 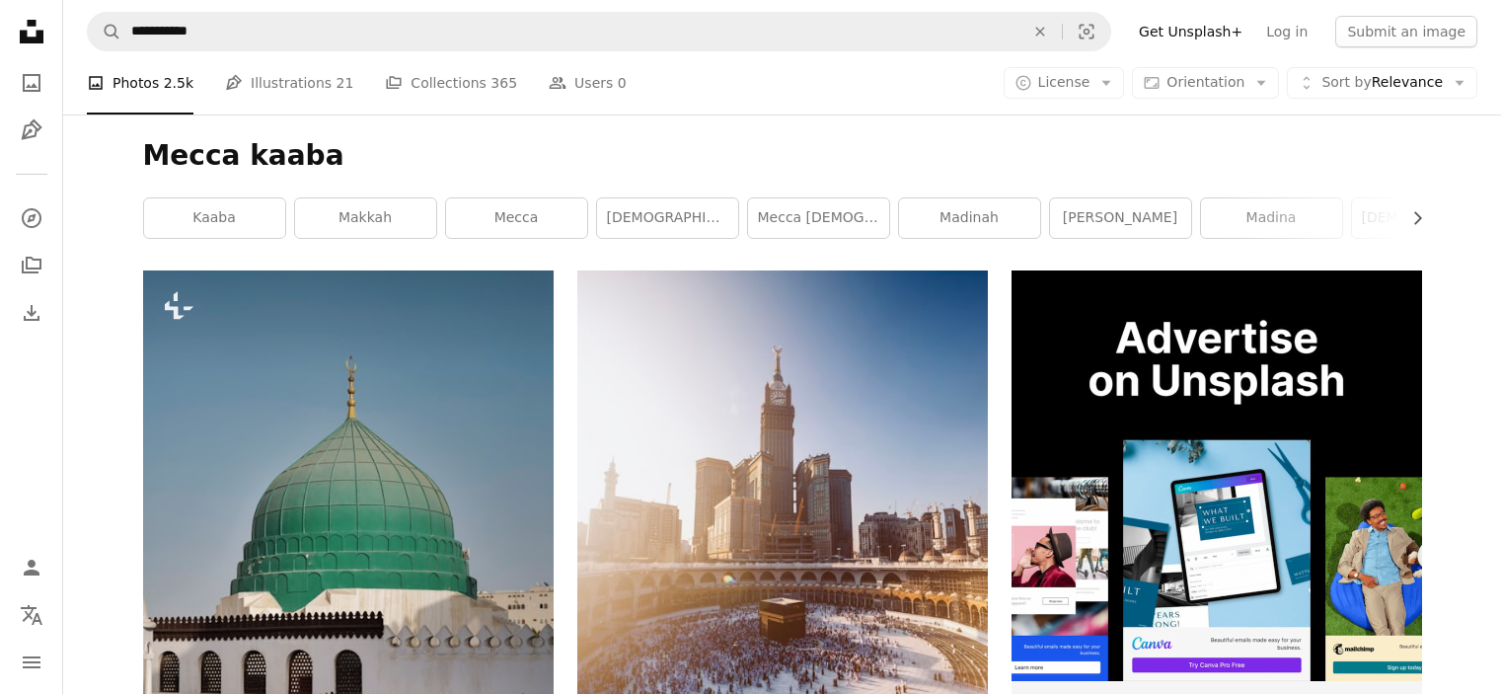 I want to click on a: Explore, so click(x=32, y=218).